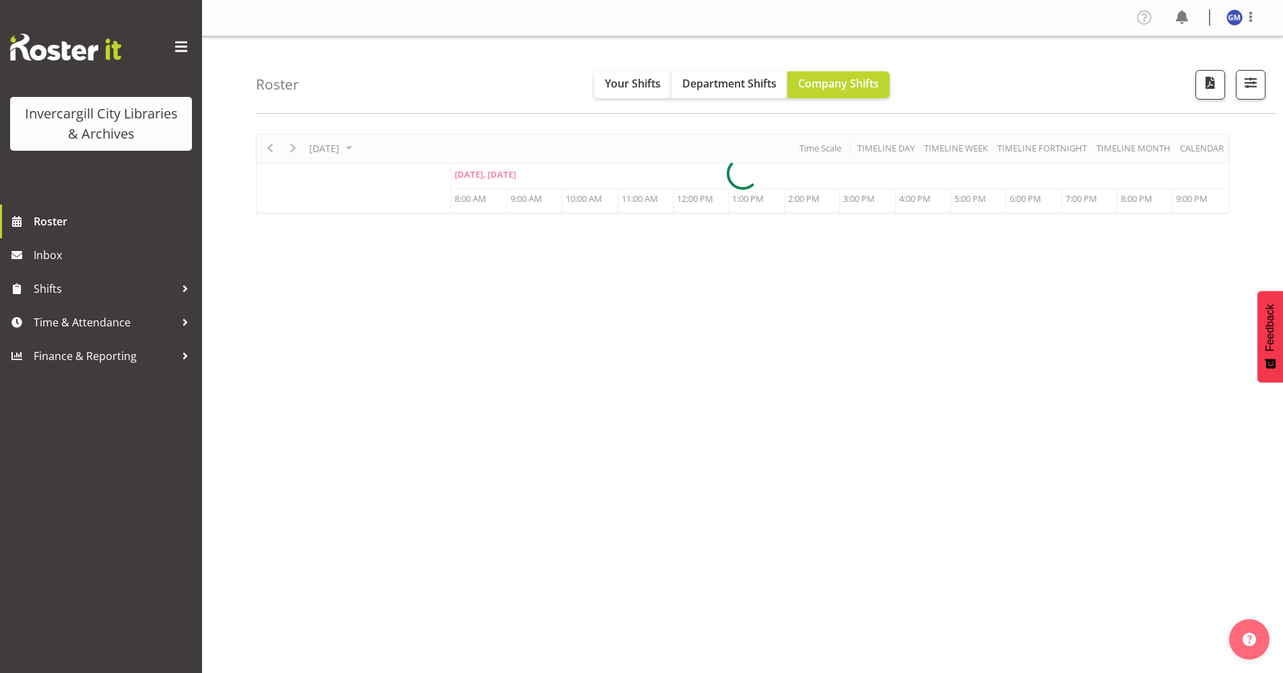  Describe the element at coordinates (104, 289) in the screenshot. I see `span: Shifts` at that location.